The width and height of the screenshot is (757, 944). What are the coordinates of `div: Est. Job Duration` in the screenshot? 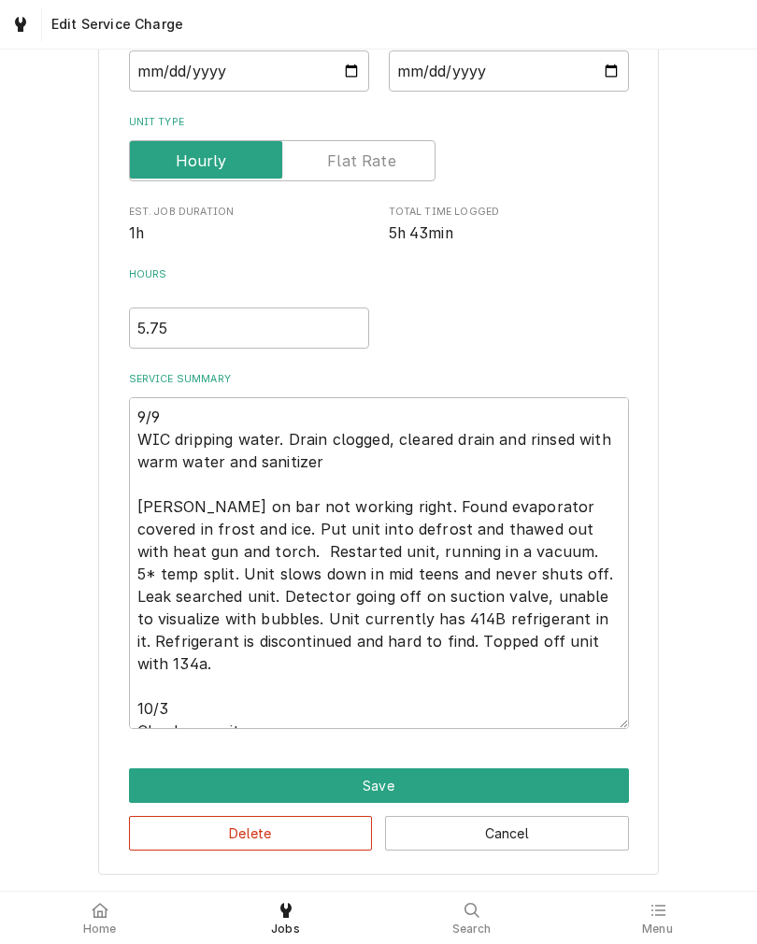 It's located at (249, 224).